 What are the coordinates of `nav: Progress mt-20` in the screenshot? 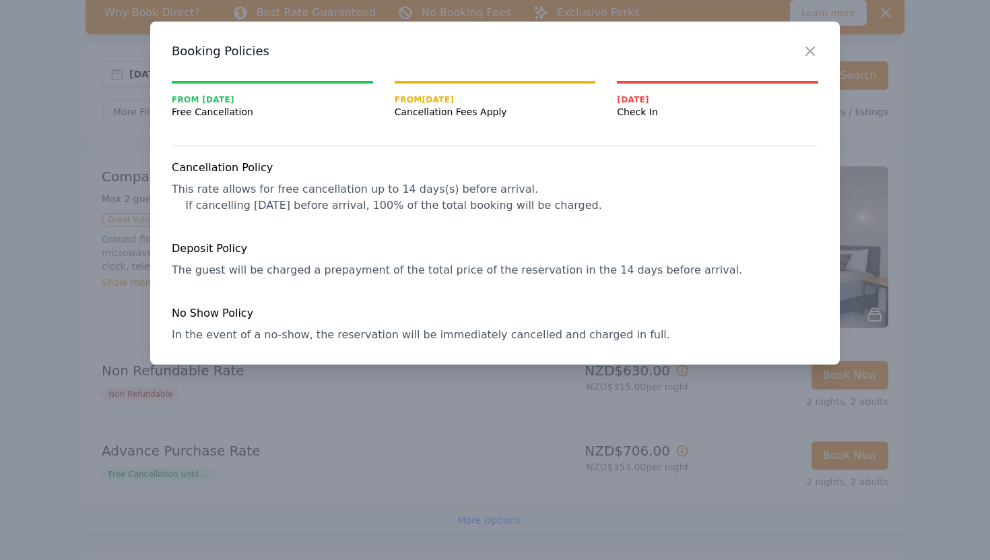 It's located at (495, 100).